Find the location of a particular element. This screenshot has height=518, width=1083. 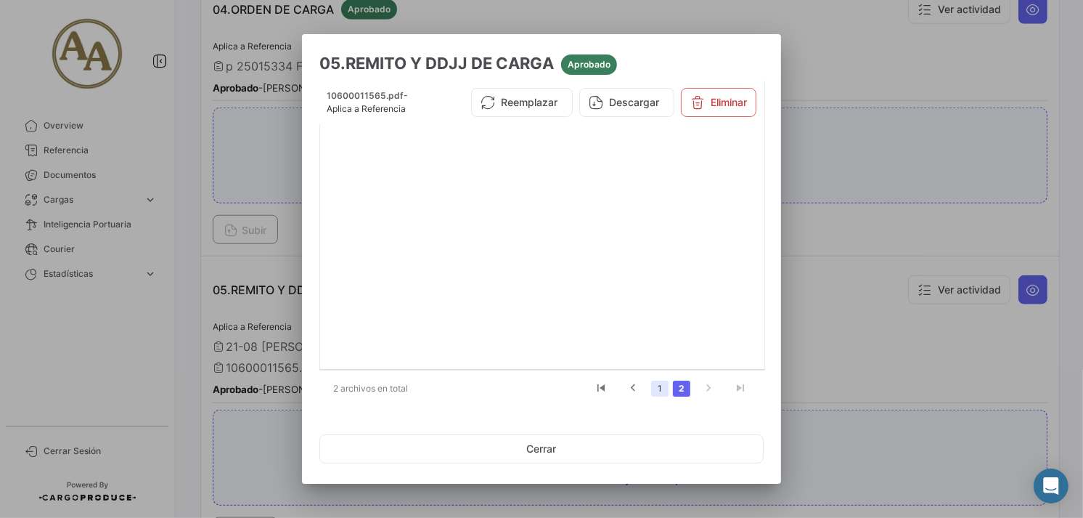

button: Descargar is located at coordinates (627, 102).